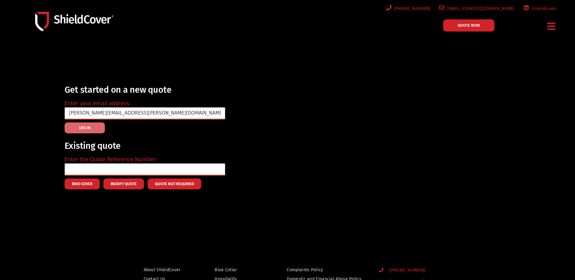 The image size is (575, 280). What do you see at coordinates (98, 104) in the screenshot?
I see `label: Enter your email address:` at bounding box center [98, 104].